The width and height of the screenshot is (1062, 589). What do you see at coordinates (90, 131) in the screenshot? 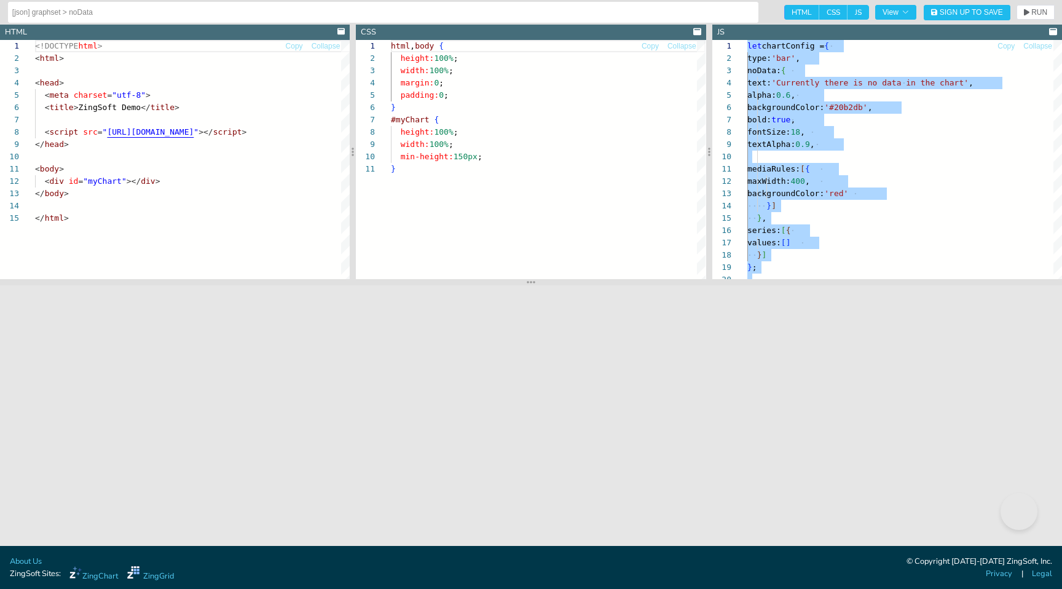
I see `span: src` at bounding box center [90, 131].